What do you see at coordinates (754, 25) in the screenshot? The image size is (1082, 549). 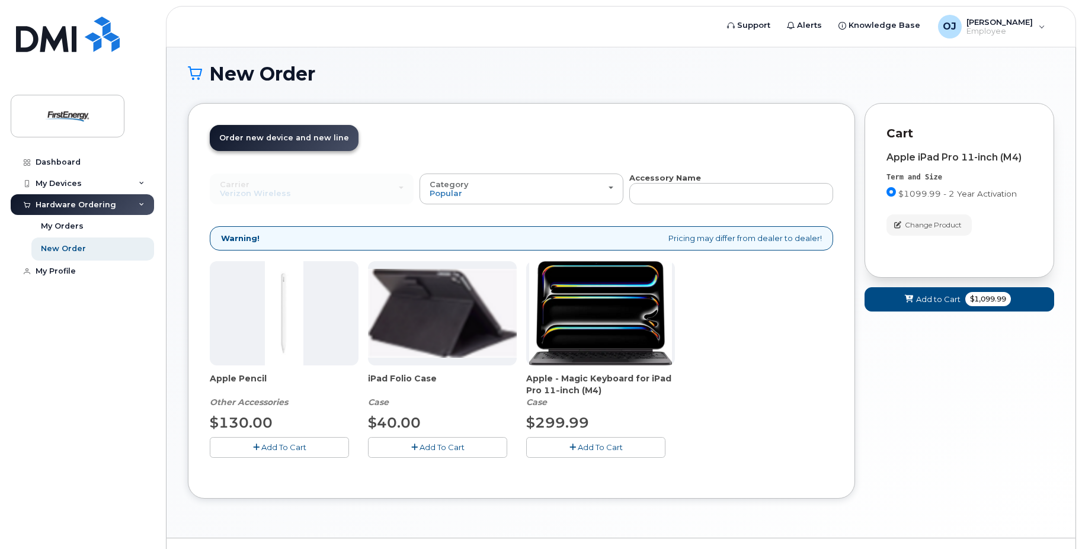 I see `span: Support` at bounding box center [754, 25].